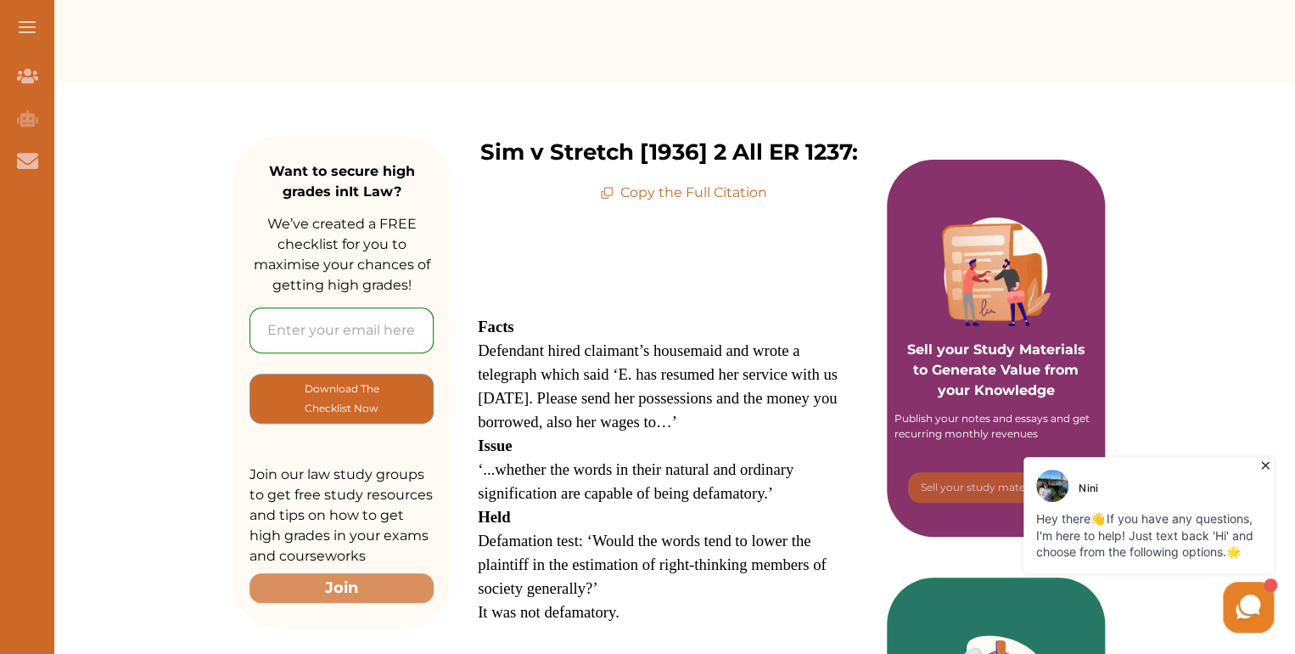  What do you see at coordinates (683, 193) in the screenshot?
I see `p: Copy the Full Citation` at bounding box center [683, 193].